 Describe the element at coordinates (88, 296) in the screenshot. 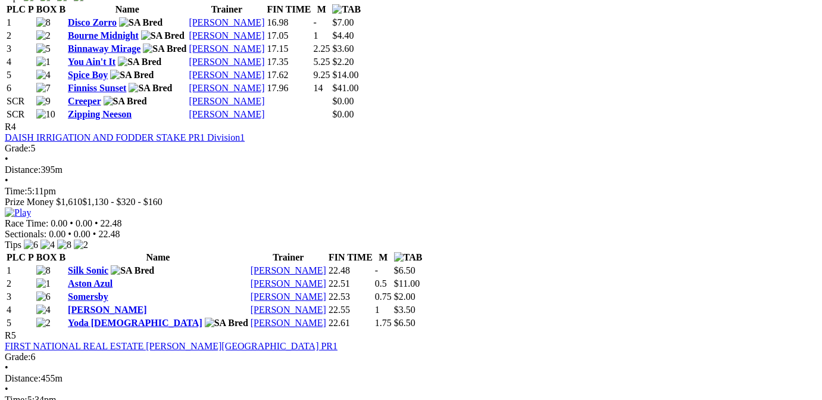

I see `a: Somersby` at that location.